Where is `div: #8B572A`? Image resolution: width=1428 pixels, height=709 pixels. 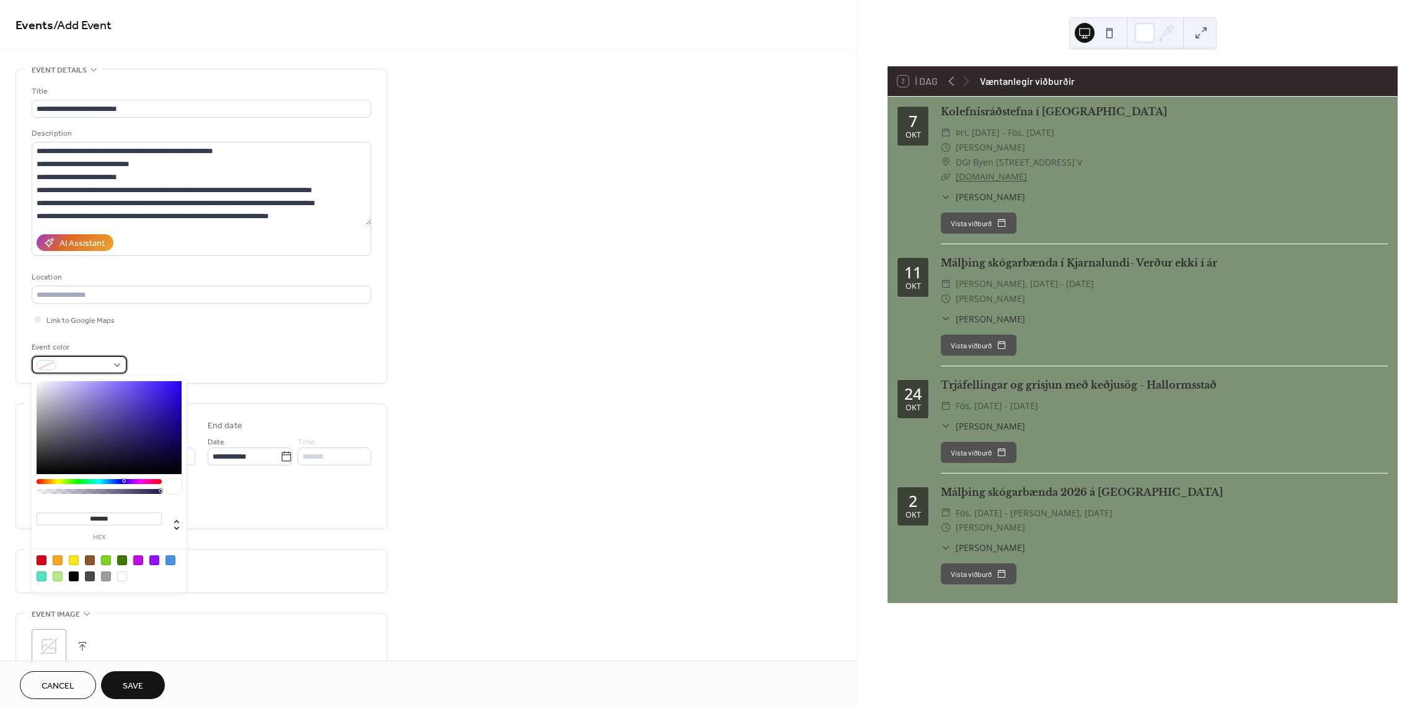 div: #8B572A is located at coordinates (90, 560).